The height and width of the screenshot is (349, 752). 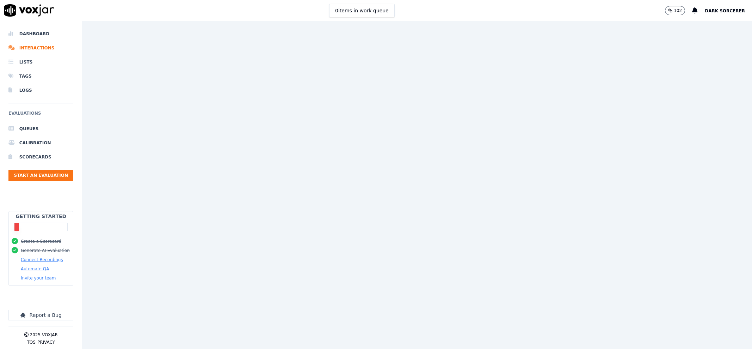 What do you see at coordinates (42, 259) in the screenshot?
I see `button: Connect Recordings` at bounding box center [42, 259].